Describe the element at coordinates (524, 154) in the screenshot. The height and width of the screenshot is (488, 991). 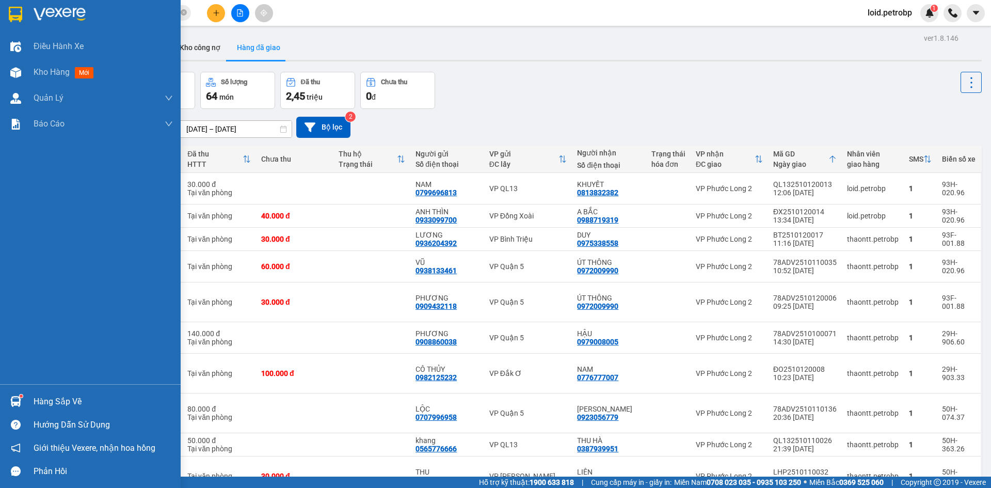
I see `div: VP gửi` at that location.